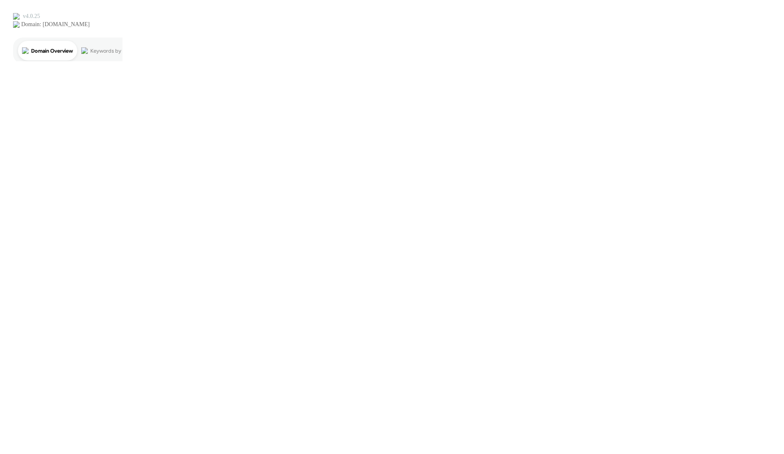 Image resolution: width=784 pixels, height=454 pixels. I want to click on div: Domain Overview, so click(52, 51).